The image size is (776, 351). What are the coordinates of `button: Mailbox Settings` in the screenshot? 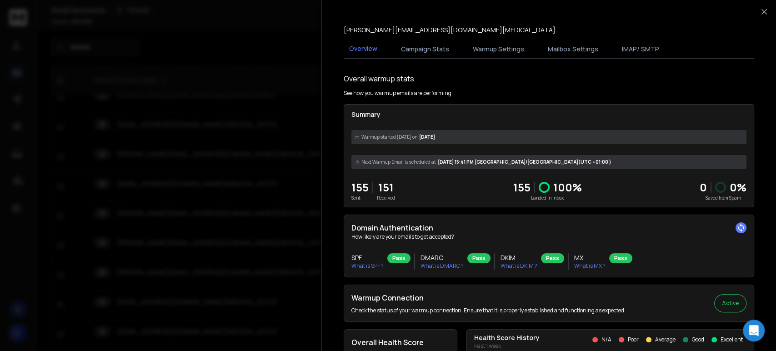 It's located at (573, 49).